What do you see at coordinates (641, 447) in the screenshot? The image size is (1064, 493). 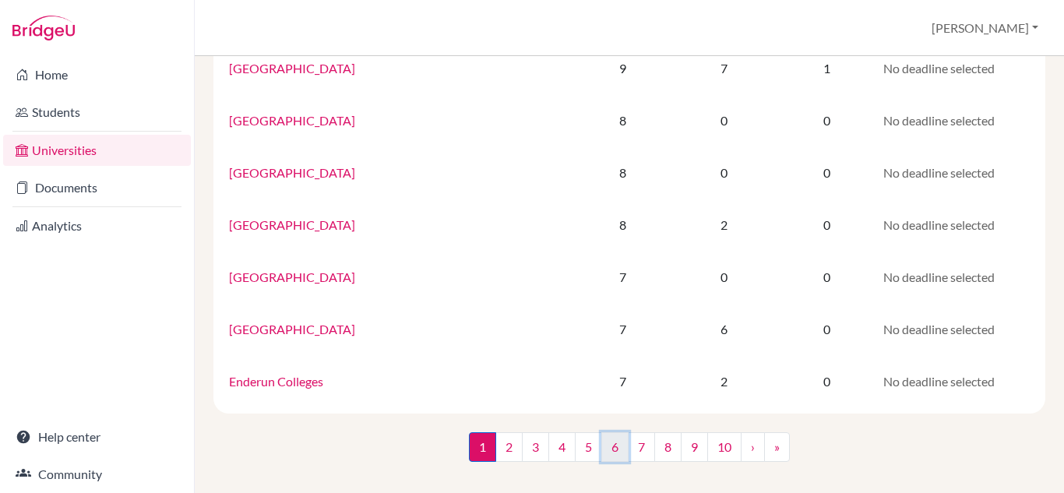 I see `a: 7` at bounding box center [641, 447].